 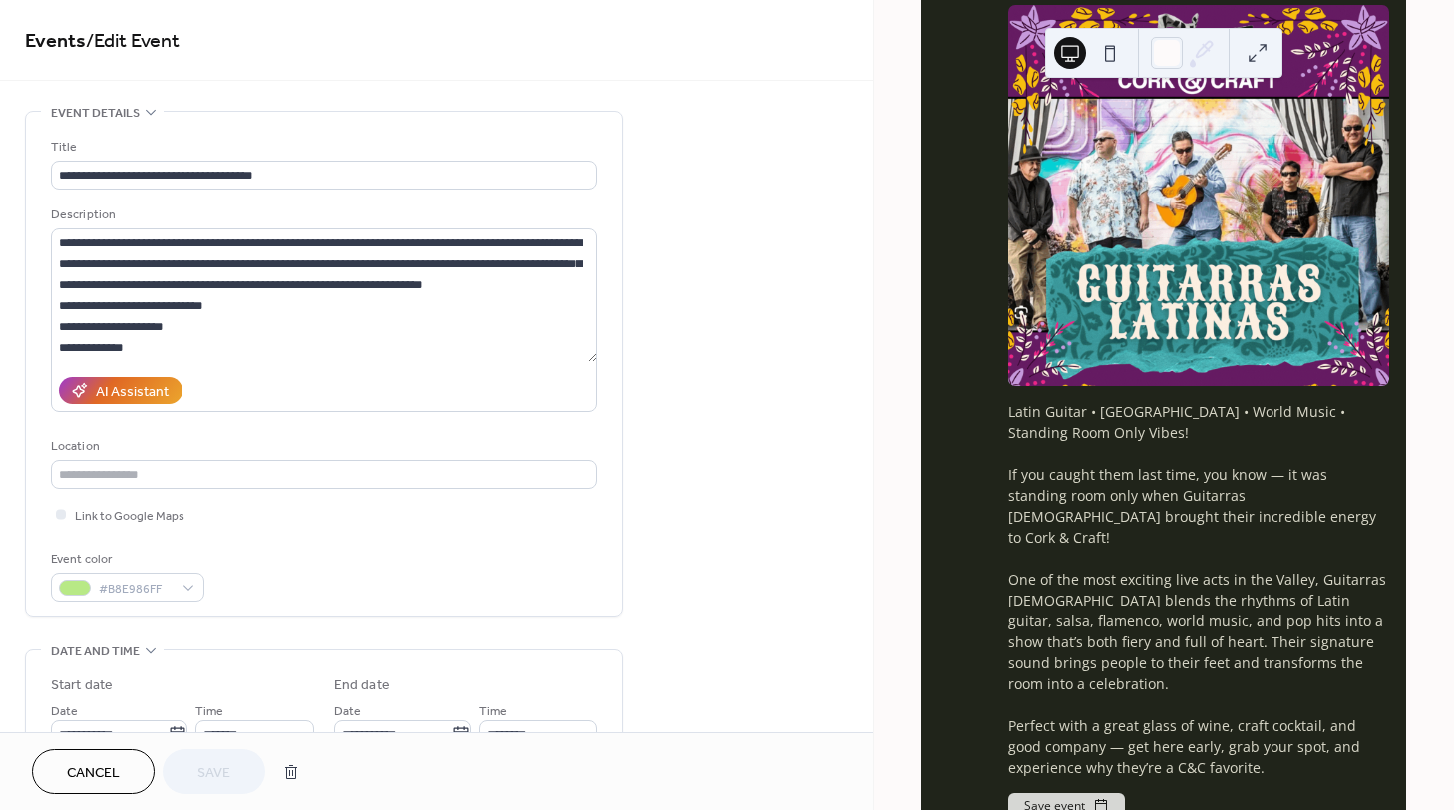 What do you see at coordinates (136, 588) in the screenshot?
I see `span: #B8E986FF` at bounding box center [136, 588].